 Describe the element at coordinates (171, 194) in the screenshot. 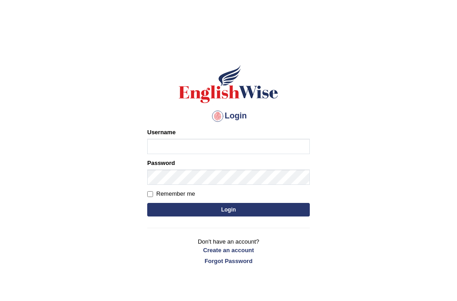

I see `label: Remember me` at that location.